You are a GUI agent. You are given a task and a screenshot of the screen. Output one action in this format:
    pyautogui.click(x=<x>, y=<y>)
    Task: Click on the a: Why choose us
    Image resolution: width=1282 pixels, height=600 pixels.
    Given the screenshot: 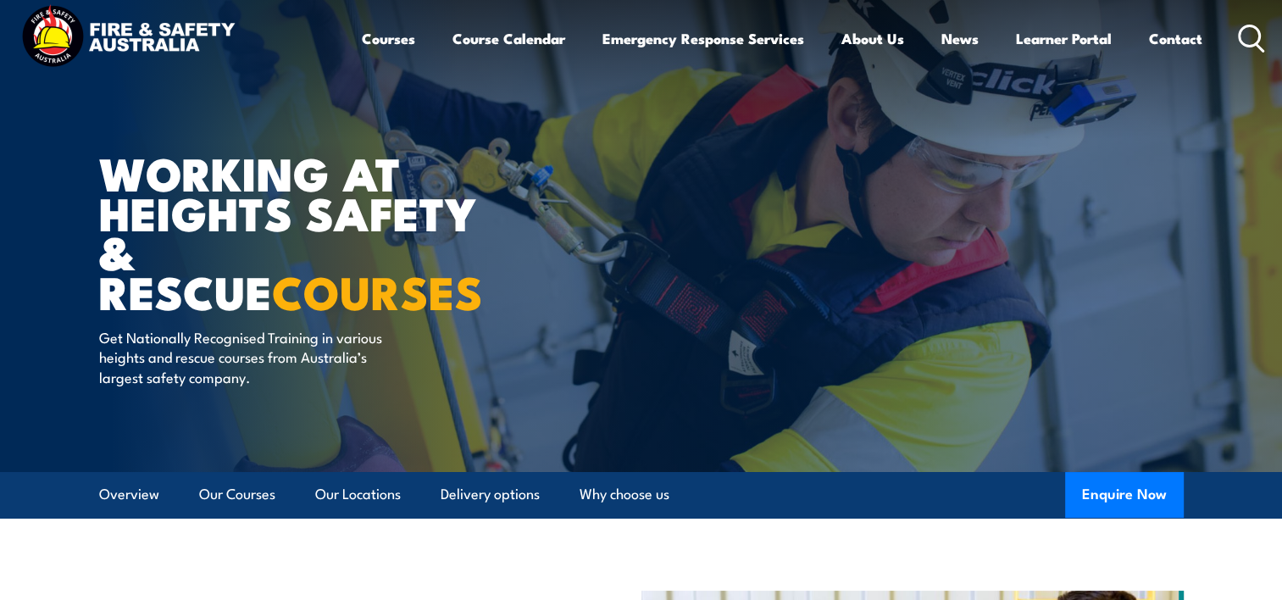 What is the action you would take?
    pyautogui.click(x=625, y=494)
    